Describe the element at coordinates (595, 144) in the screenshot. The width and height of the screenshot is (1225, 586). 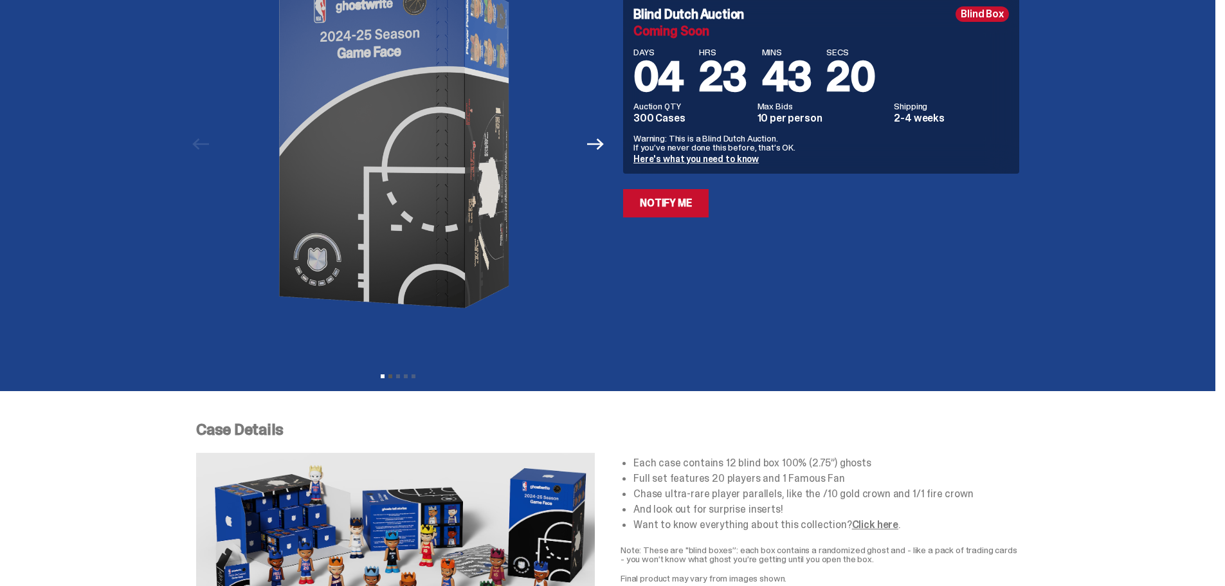
I see `button: Next` at that location.